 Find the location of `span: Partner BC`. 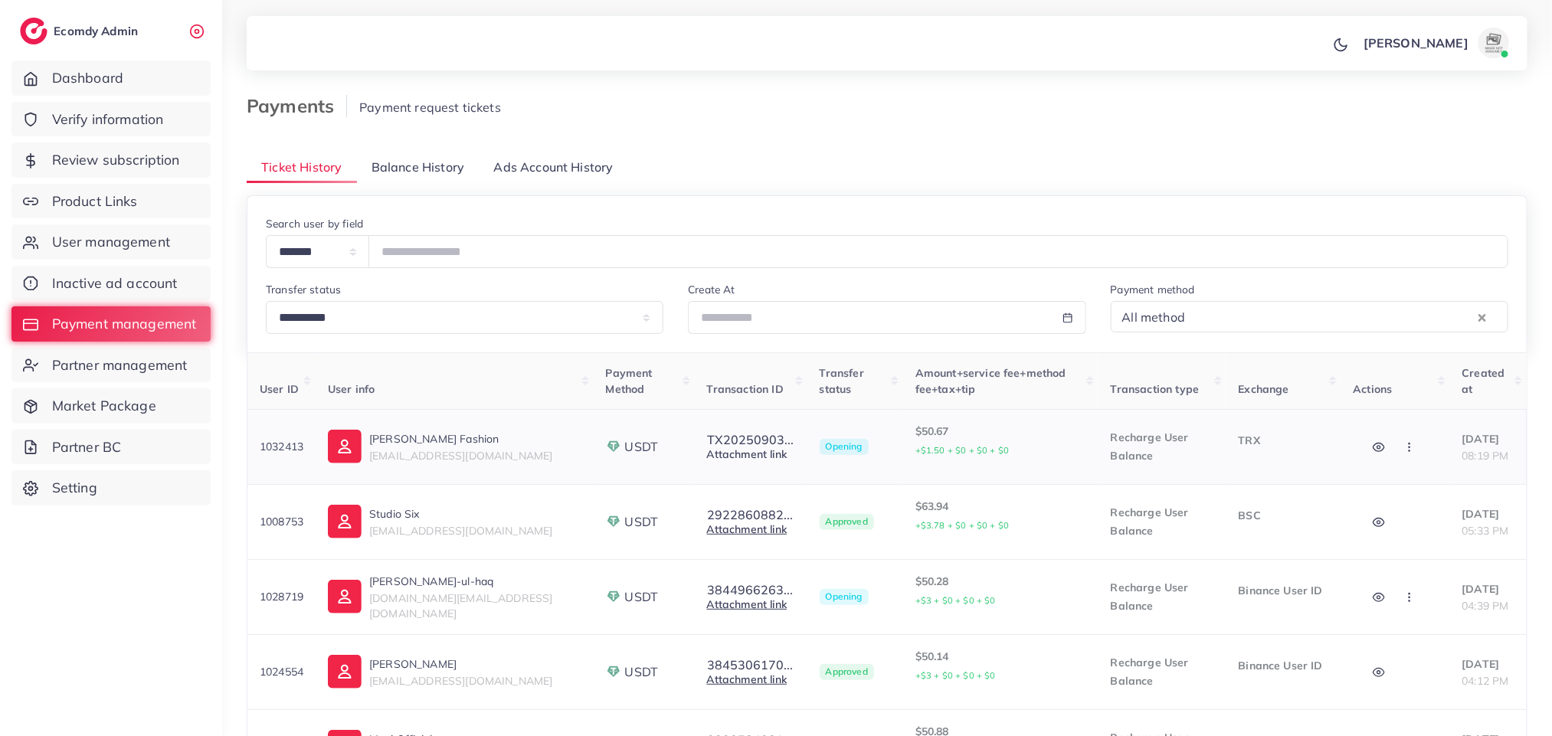

span: Partner BC is located at coordinates (87, 447).